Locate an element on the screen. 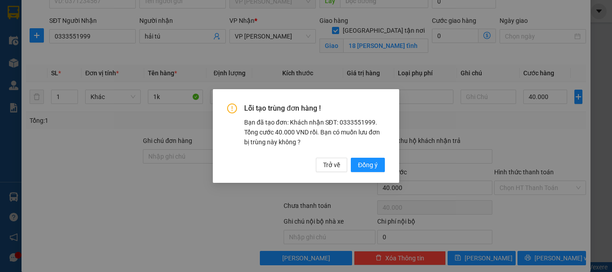  button: Đồng ý is located at coordinates (368, 165).